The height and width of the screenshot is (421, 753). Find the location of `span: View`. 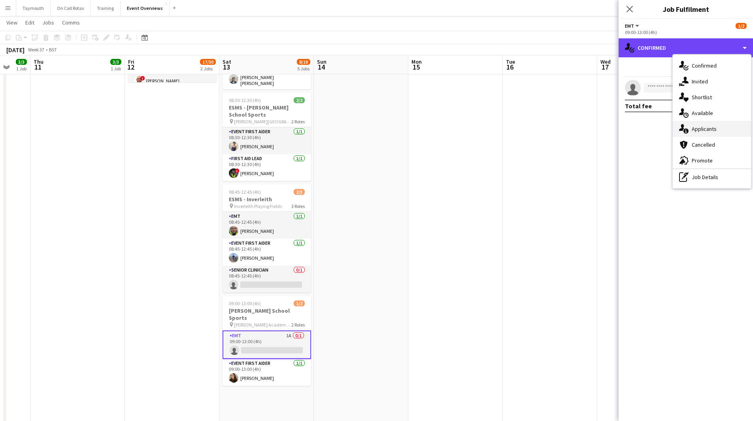

span: View is located at coordinates (12, 23).